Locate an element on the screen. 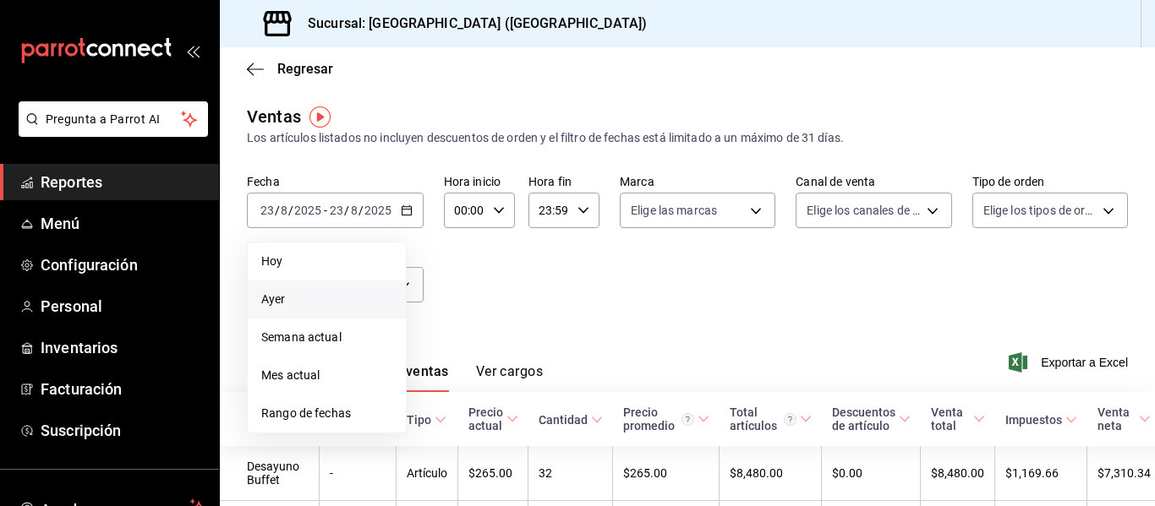  span: Elige los tipos de orden is located at coordinates (1040, 211).